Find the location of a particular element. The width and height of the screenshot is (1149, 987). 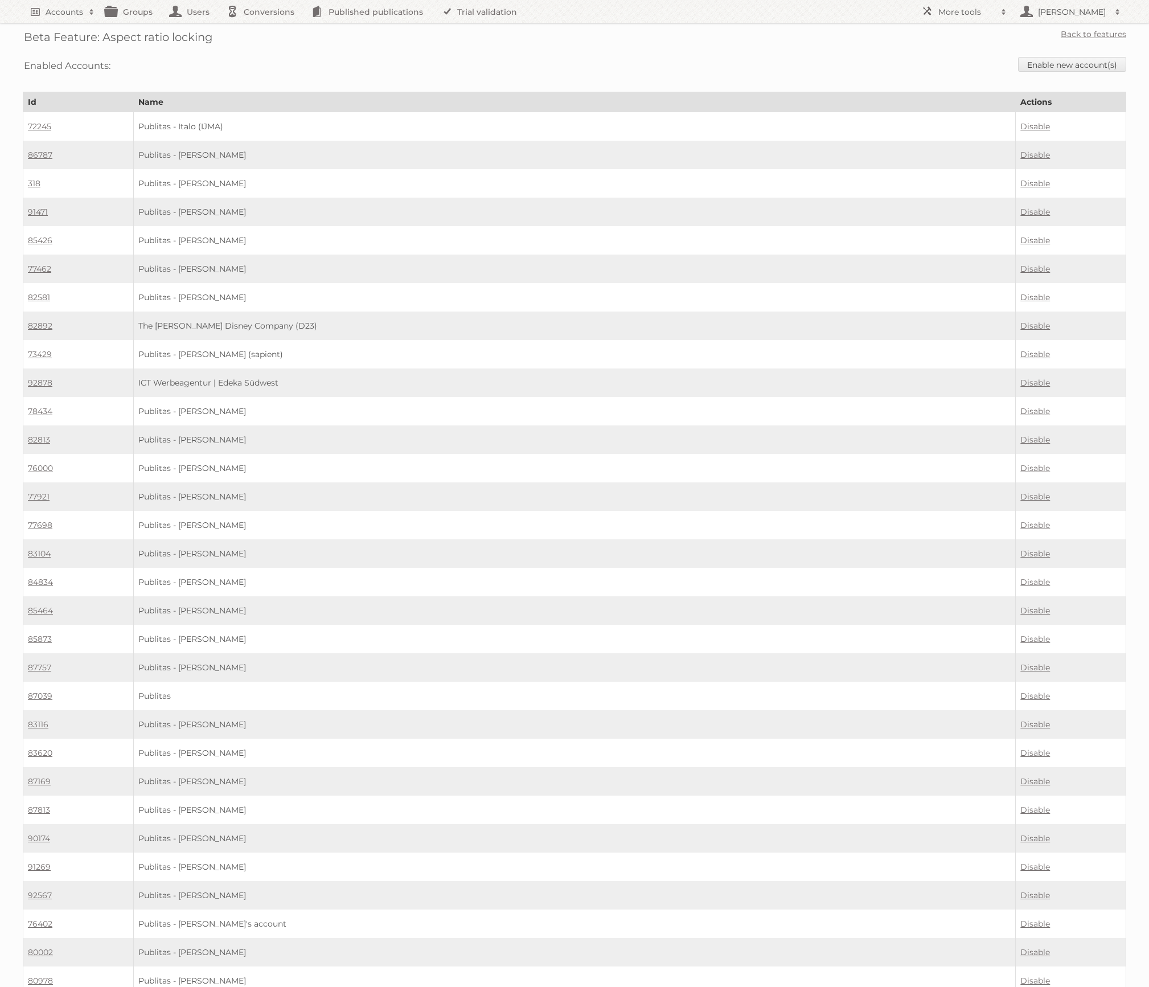

h2: More tools is located at coordinates (967, 12).